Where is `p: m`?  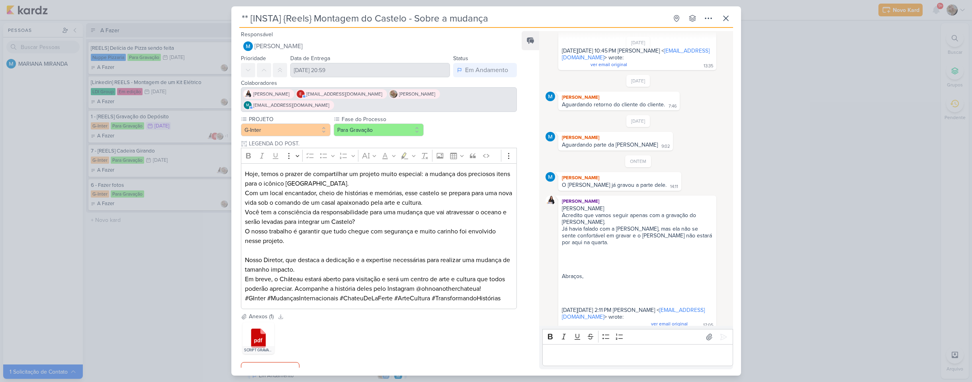 p: m is located at coordinates (248, 106).